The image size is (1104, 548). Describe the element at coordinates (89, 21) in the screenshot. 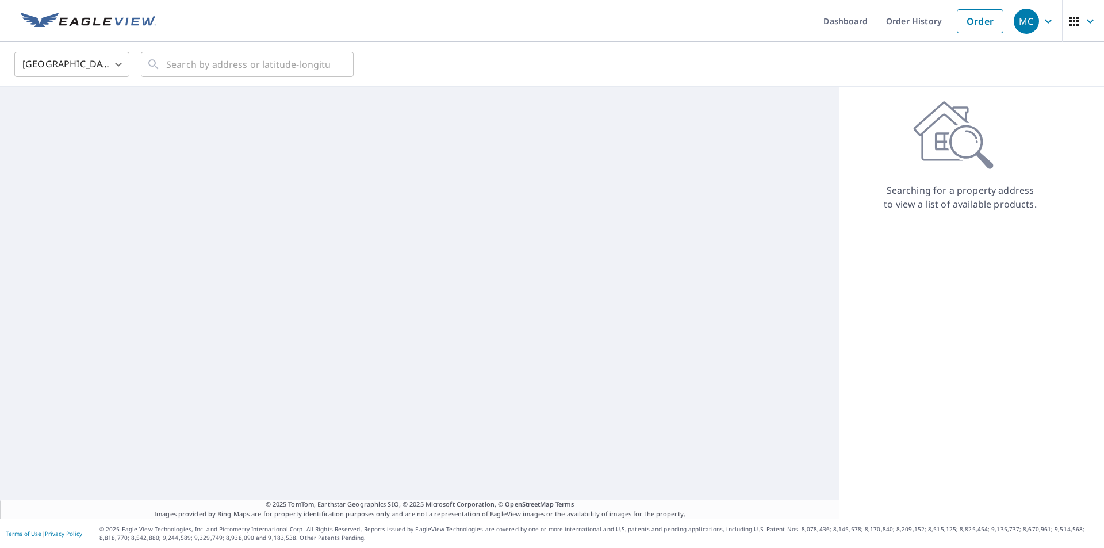

I see `img: EV Logo` at that location.